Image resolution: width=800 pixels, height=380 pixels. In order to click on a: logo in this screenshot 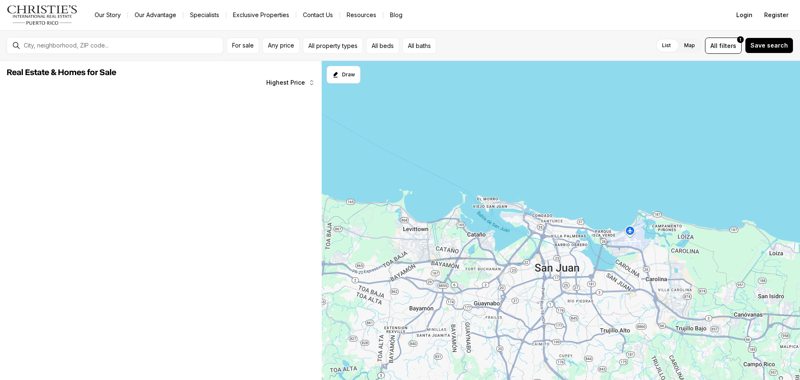, I will do `click(42, 15)`.